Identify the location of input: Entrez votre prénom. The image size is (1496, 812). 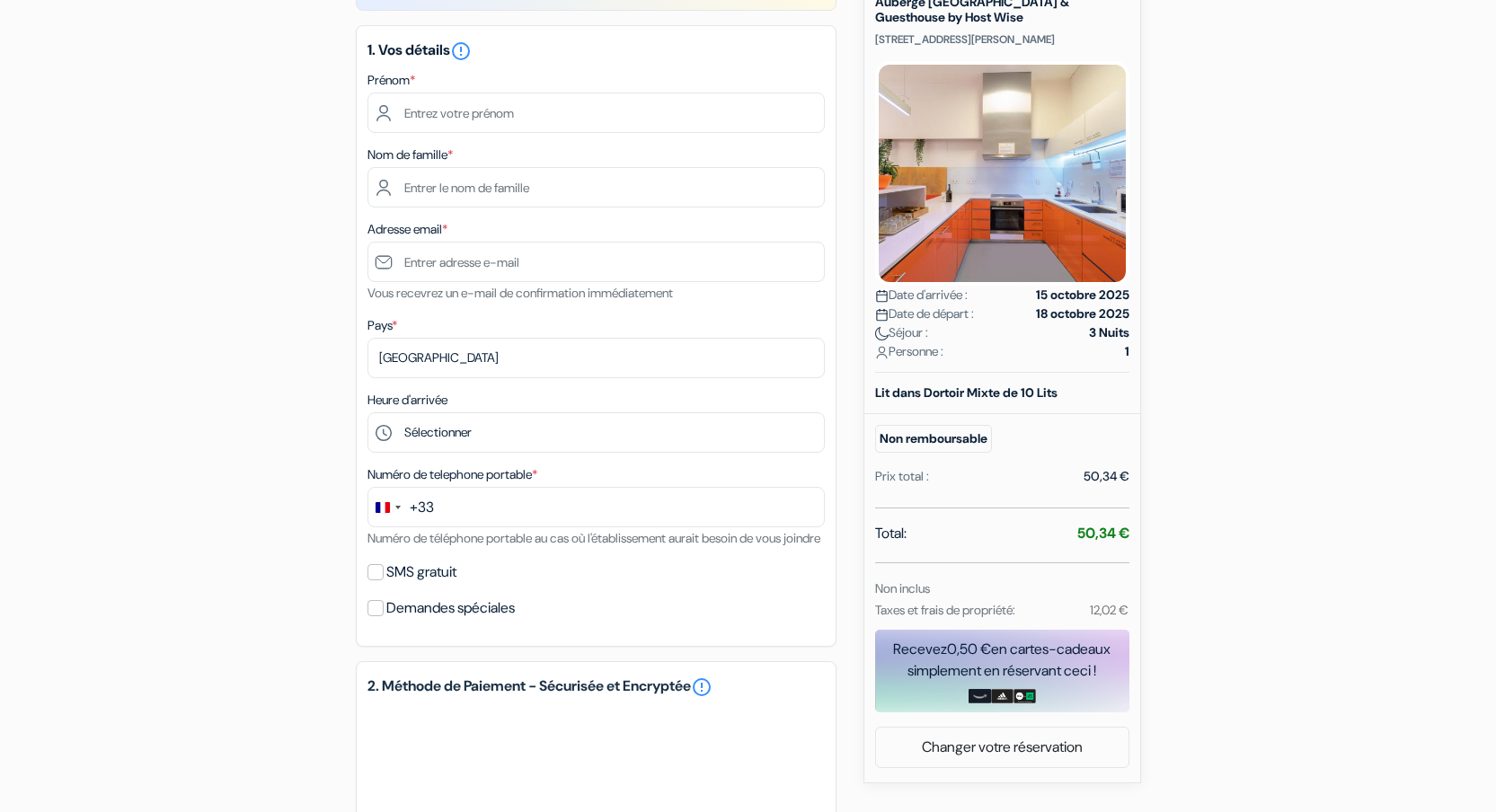
(596, 112).